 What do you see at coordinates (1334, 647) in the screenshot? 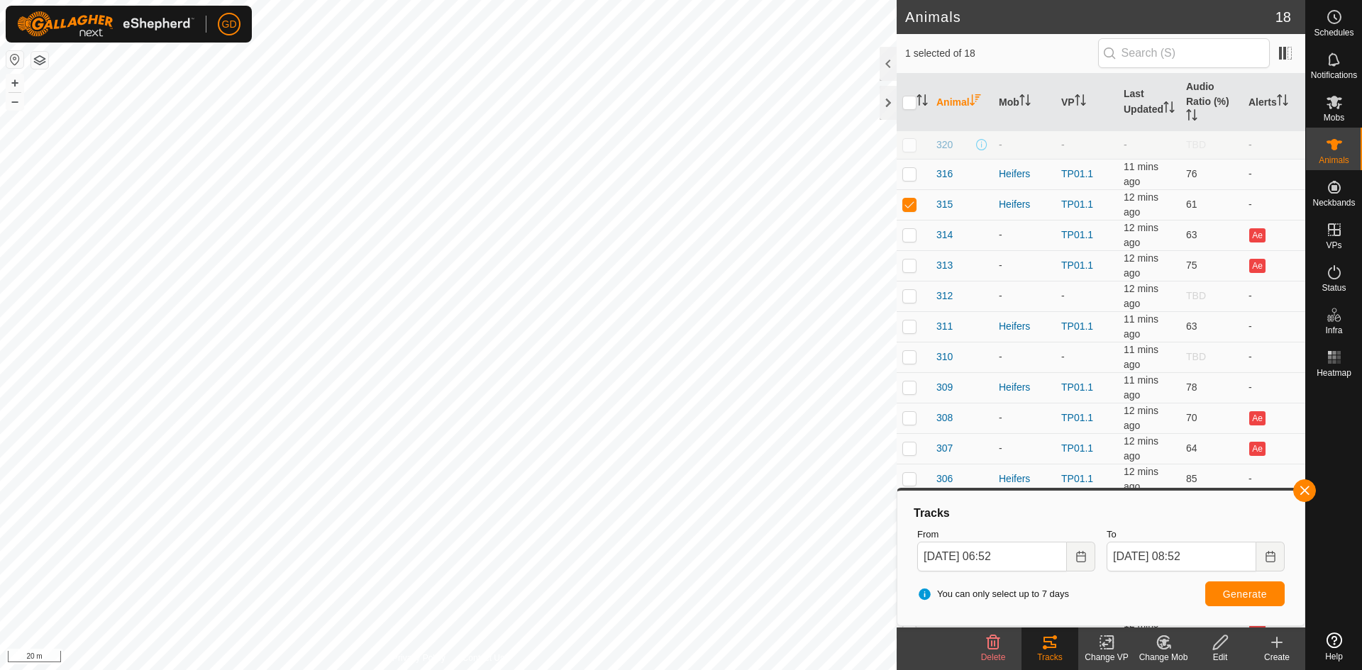
I see `a: Help` at bounding box center [1334, 647].